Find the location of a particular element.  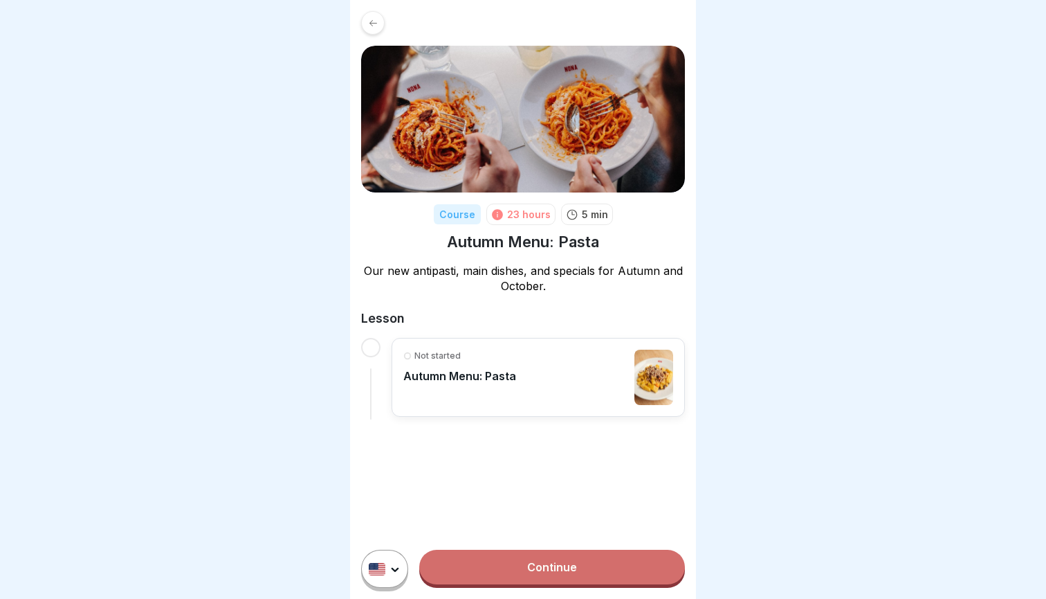

div: Course is located at coordinates (457, 214).